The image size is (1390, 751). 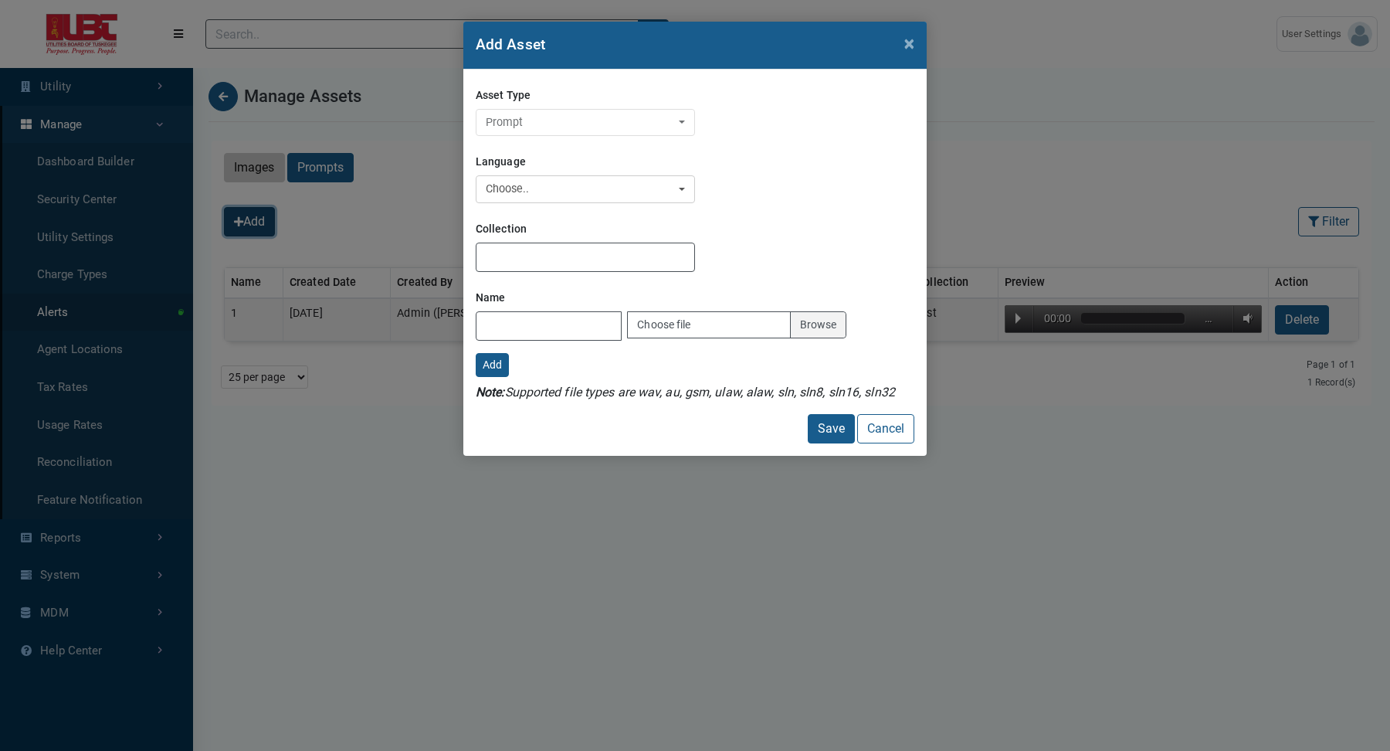 I want to click on label: Name, so click(x=490, y=297).